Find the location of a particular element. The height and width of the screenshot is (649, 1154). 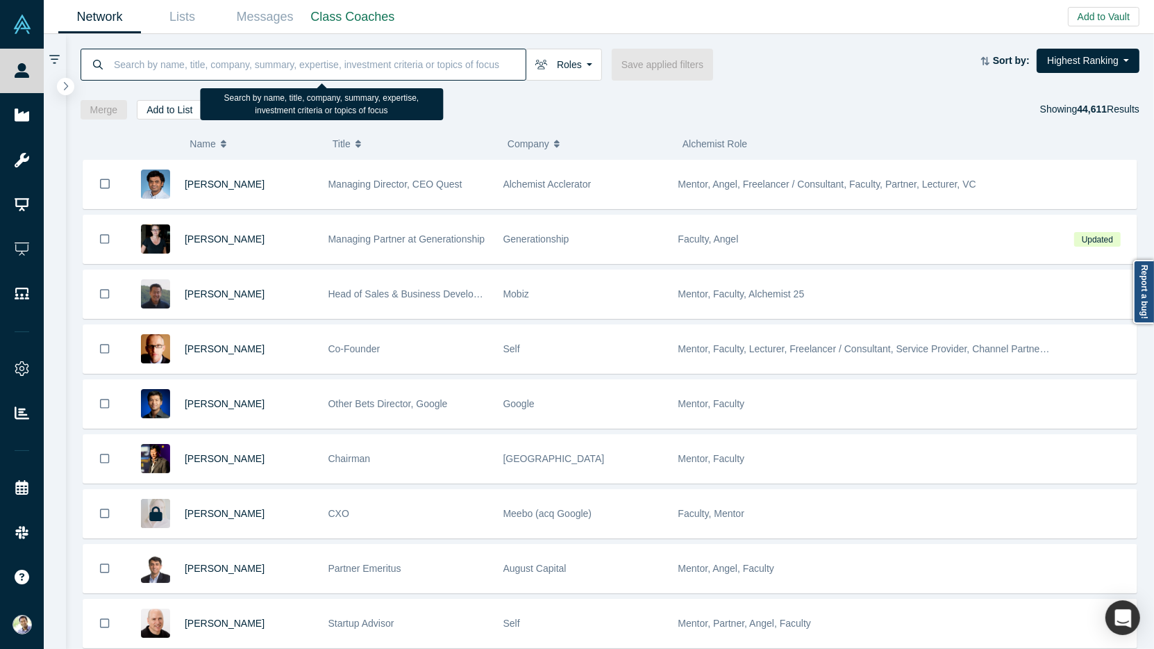

button: Highest Ranking is located at coordinates (1088, 60).